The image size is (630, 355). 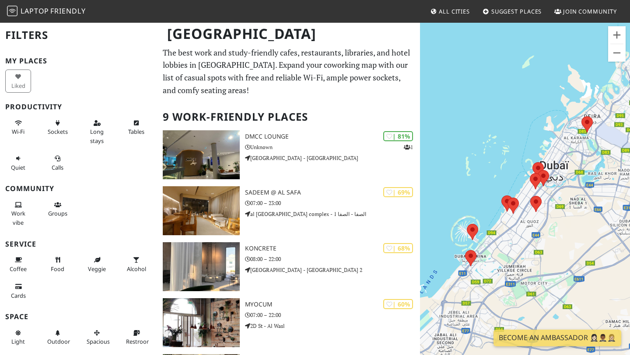 What do you see at coordinates (68, 11) in the screenshot?
I see `span: Friendly` at bounding box center [68, 11].